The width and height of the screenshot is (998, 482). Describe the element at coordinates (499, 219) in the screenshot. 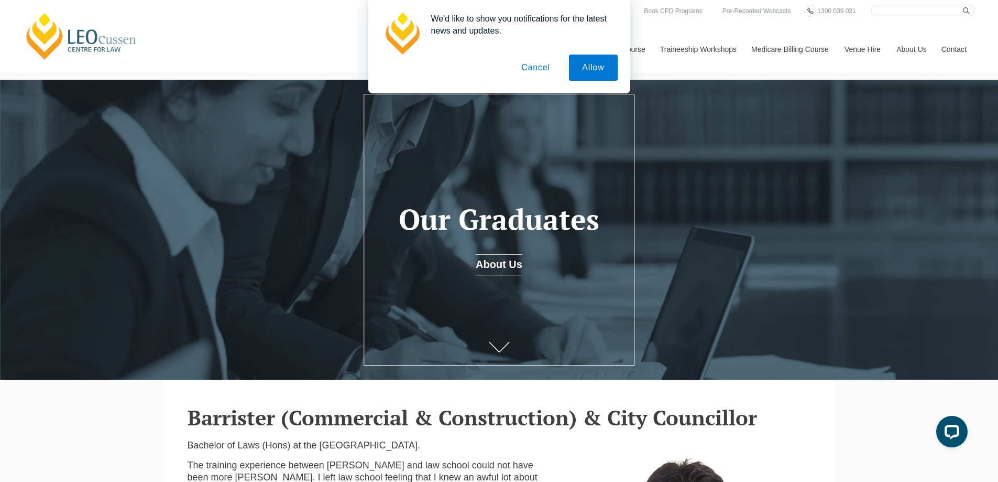

I see `h1: Our Graduates` at that location.